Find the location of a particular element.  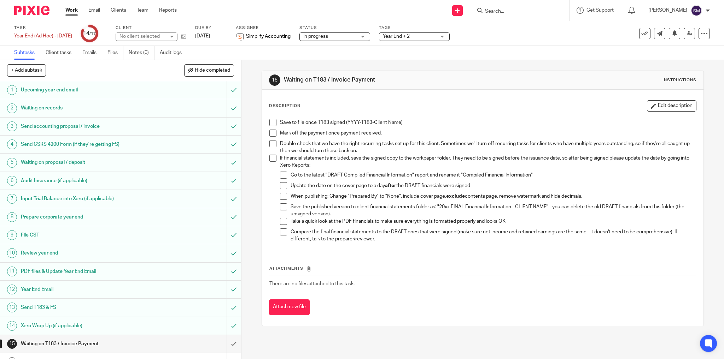

span: In progress is located at coordinates (316, 36).